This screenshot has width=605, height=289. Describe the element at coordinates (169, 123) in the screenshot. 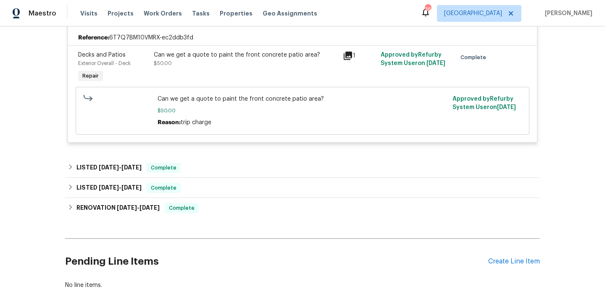

I see `span: Reason:` at that location.